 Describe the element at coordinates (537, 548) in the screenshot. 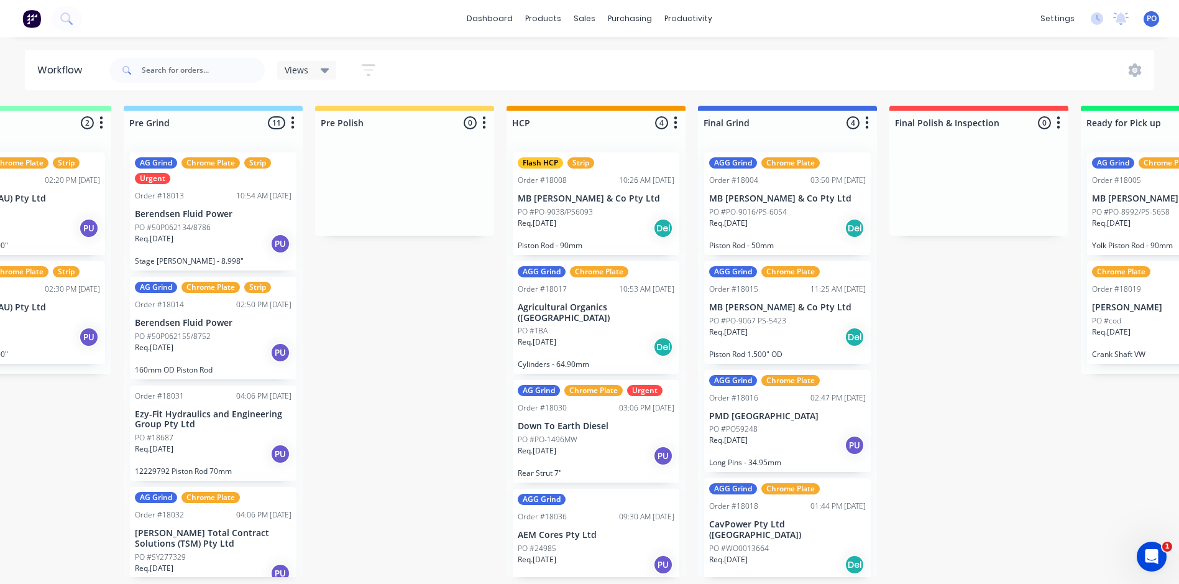

I see `p: PO #24985` at that location.